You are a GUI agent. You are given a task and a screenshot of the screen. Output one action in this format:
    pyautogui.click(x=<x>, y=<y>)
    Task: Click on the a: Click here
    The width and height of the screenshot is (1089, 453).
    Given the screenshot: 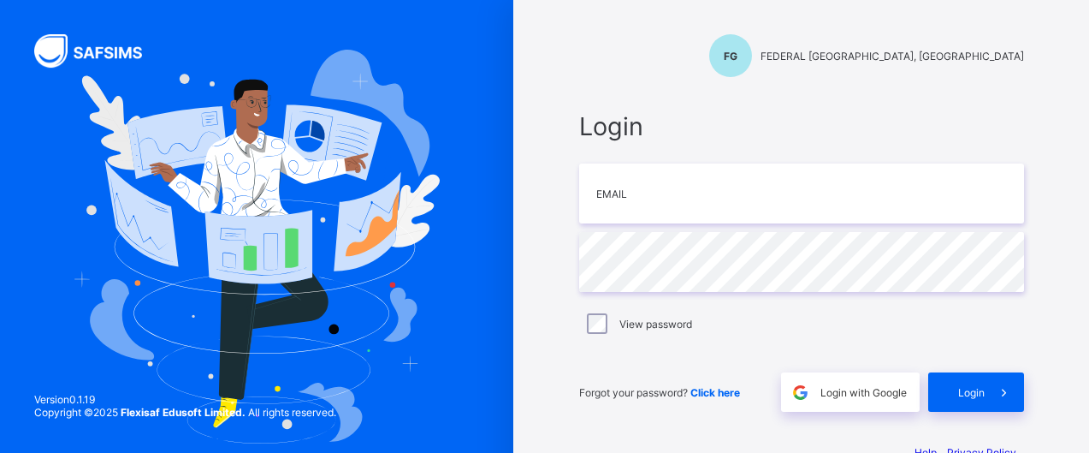 What is the action you would take?
    pyautogui.click(x=715, y=392)
    